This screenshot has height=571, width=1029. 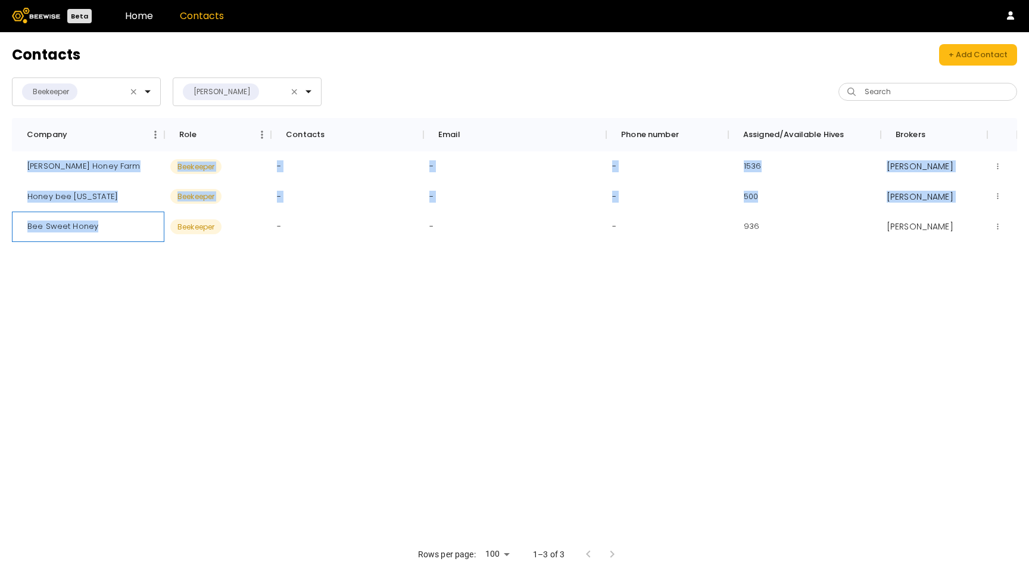 What do you see at coordinates (753, 166) in the screenshot?
I see `div: 1536` at bounding box center [753, 166].